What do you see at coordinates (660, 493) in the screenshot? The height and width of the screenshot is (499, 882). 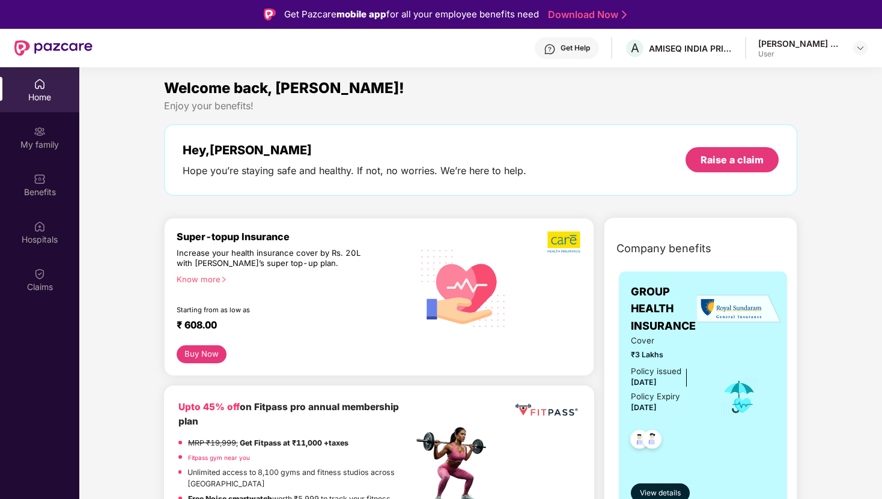 I see `span: View details` at bounding box center [660, 493].